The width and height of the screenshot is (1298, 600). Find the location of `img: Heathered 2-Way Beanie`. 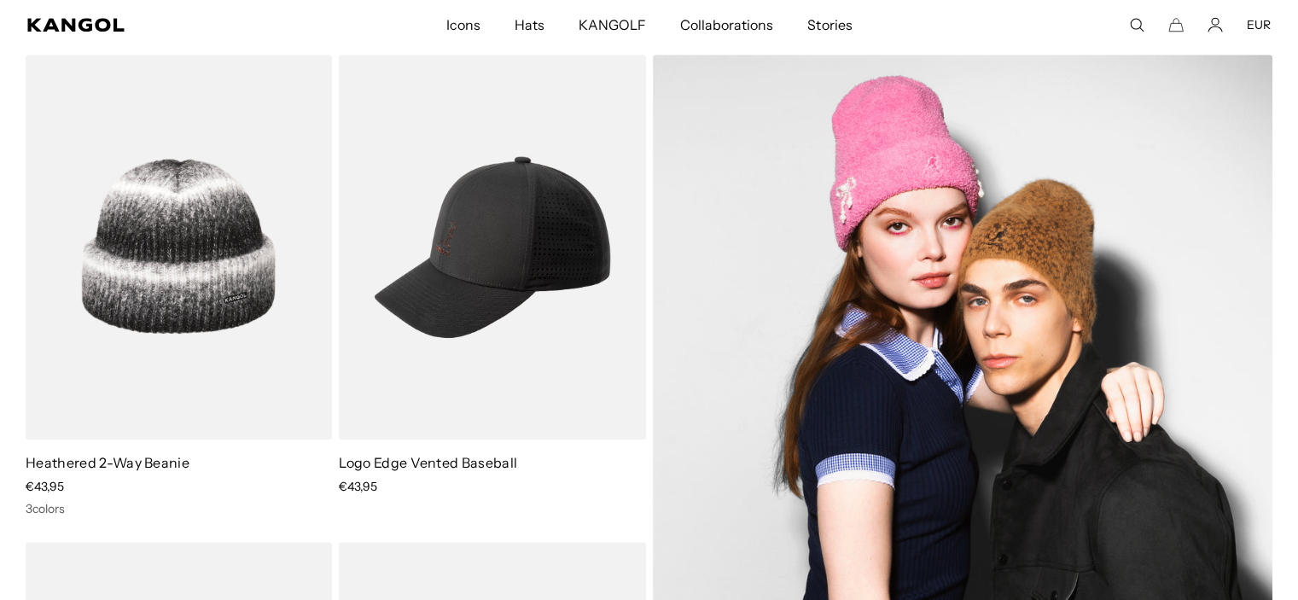

img: Heathered 2-Way Beanie is located at coordinates (178, 247).